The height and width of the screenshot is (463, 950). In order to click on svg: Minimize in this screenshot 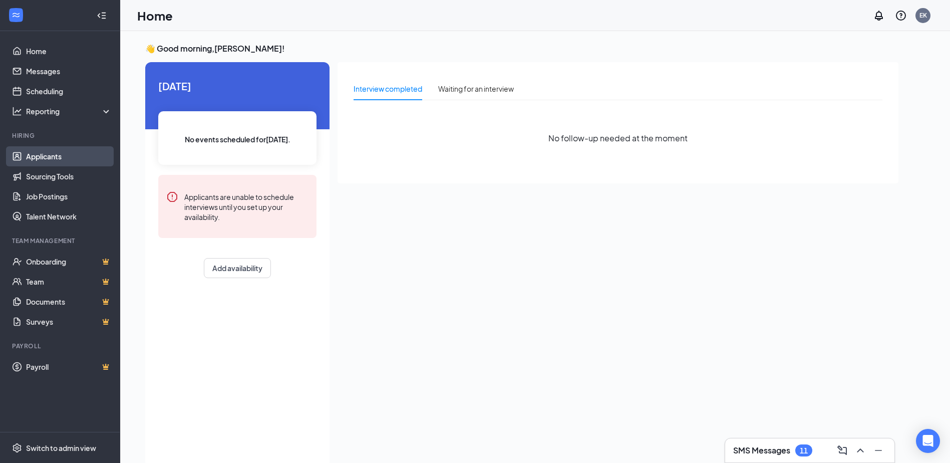, I will do `click(879, 450)`.